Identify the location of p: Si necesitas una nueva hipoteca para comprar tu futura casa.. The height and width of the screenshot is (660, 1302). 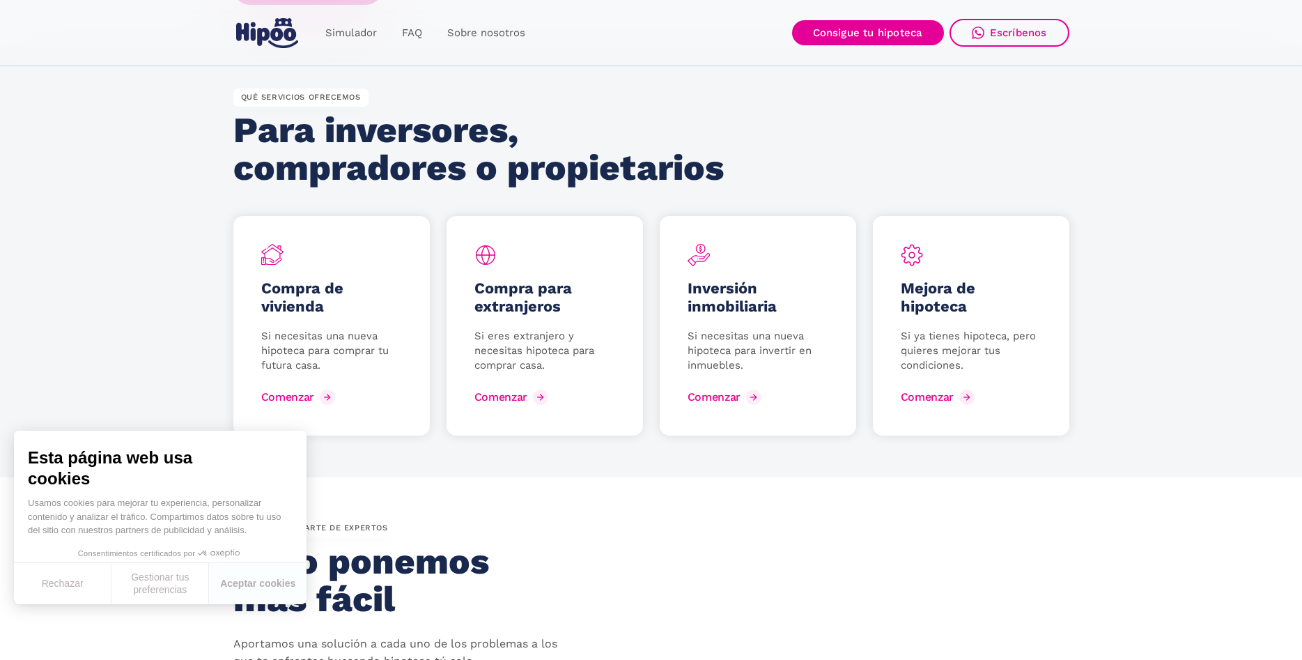
(332, 350).